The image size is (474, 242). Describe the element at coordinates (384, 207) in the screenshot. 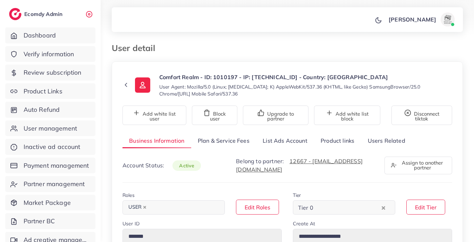

I see `button: Clear Selected` at that location.